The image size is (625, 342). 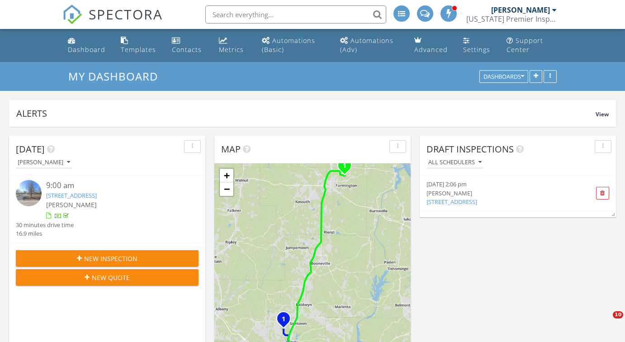 What do you see at coordinates (117, 76) in the screenshot?
I see `a: My Dashboard` at bounding box center [117, 76].